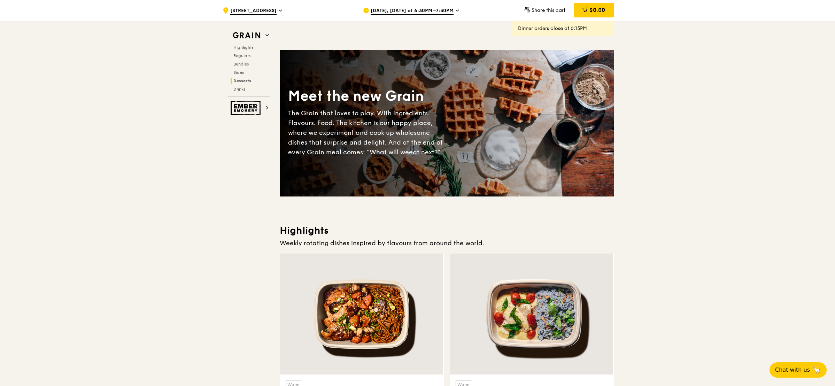 The width and height of the screenshot is (835, 386). I want to click on div: Weekly rotating dishes inspired by flavours from around the world., so click(447, 243).